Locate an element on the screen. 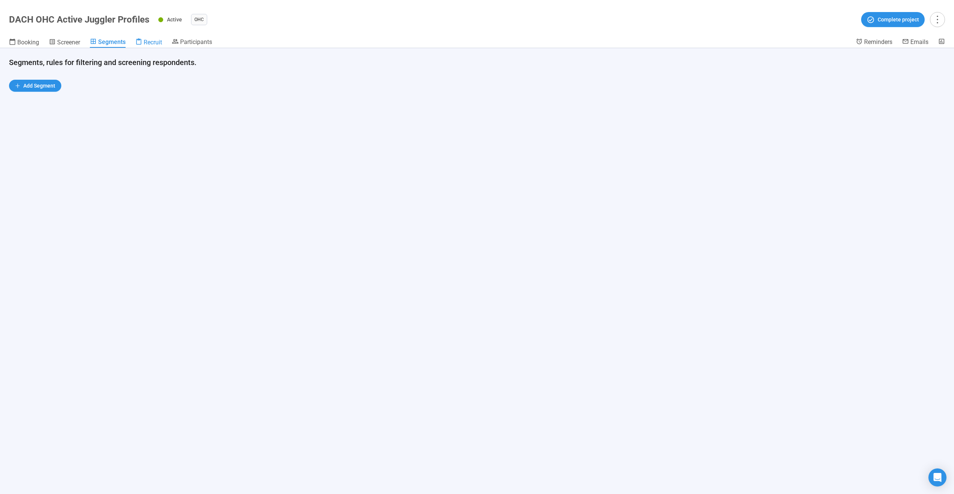  span: Recruit is located at coordinates (153, 42).